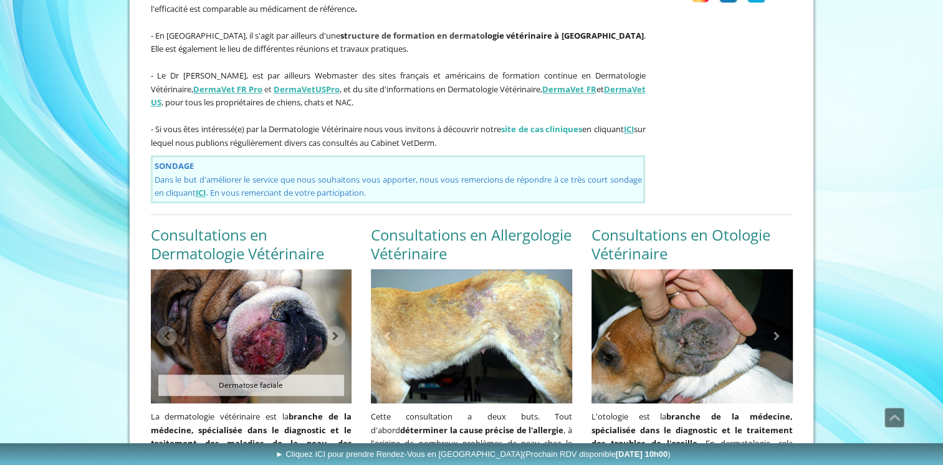 The height and width of the screenshot is (465, 943). What do you see at coordinates (596, 454) in the screenshot?
I see `span: (Prochain RDV disponible )` at bounding box center [596, 454].